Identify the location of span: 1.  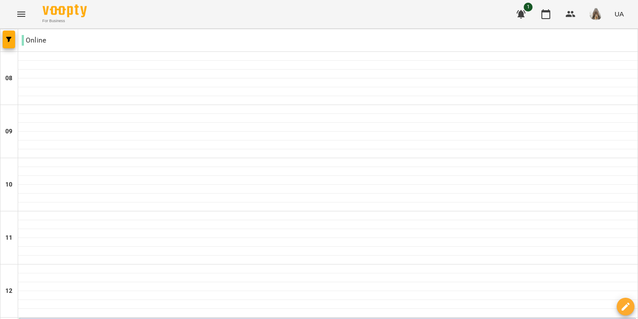
(528, 7).